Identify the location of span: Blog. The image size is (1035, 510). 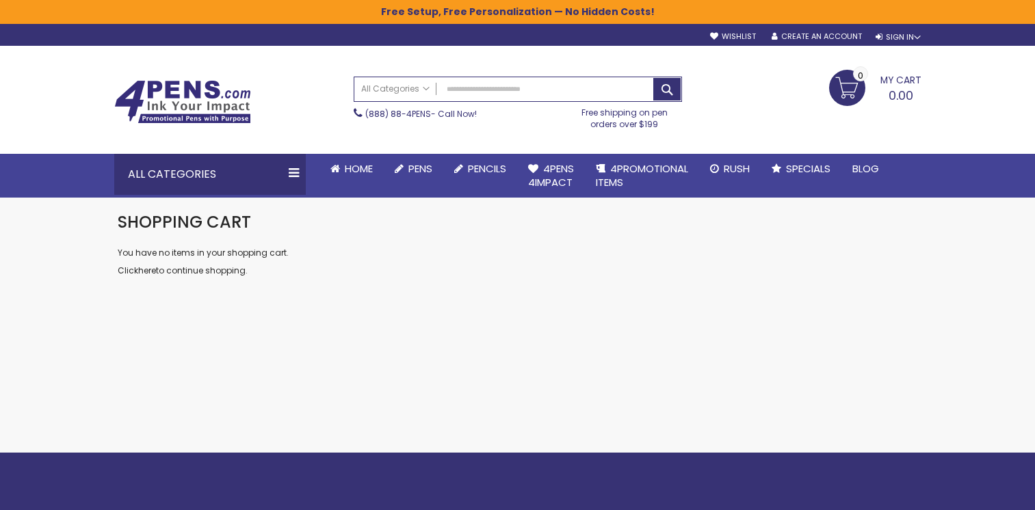
(865, 168).